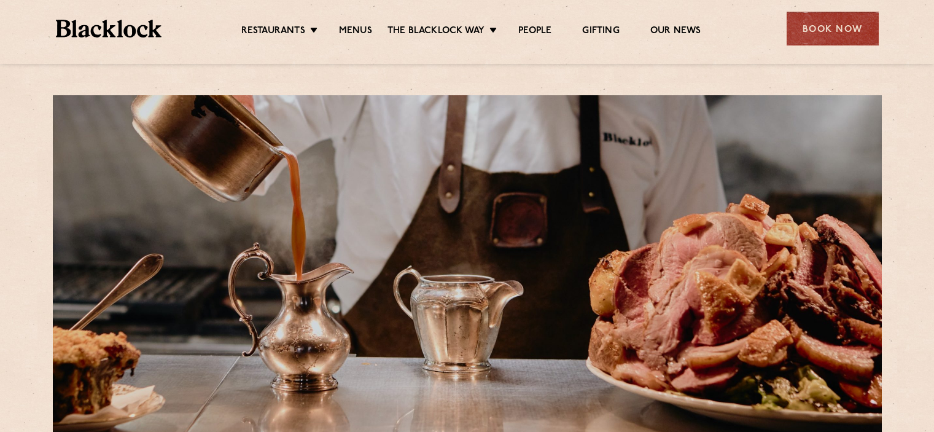 The height and width of the screenshot is (432, 934). Describe the element at coordinates (436, 32) in the screenshot. I see `a: The Blacklock Way` at that location.